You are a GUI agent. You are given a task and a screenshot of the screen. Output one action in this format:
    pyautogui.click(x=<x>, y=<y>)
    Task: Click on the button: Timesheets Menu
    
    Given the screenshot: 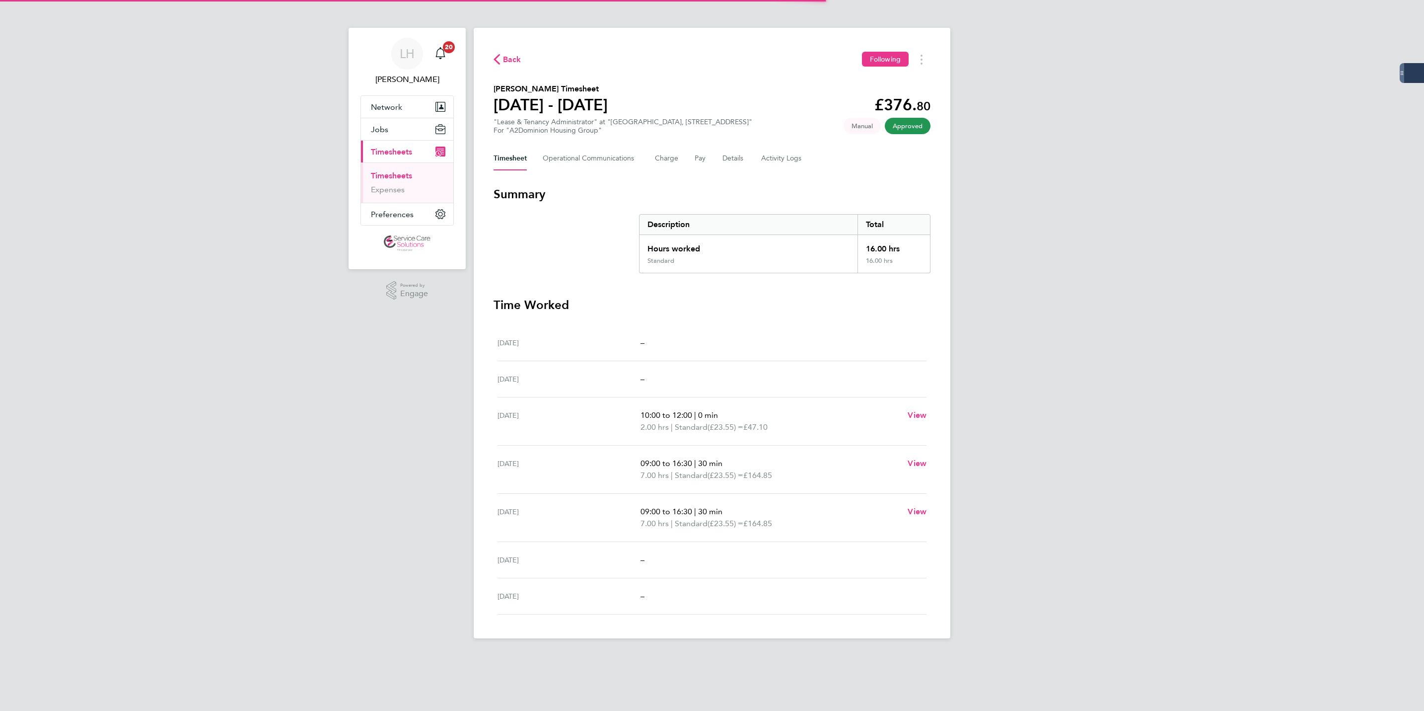 What is the action you would take?
    pyautogui.click(x=922, y=59)
    